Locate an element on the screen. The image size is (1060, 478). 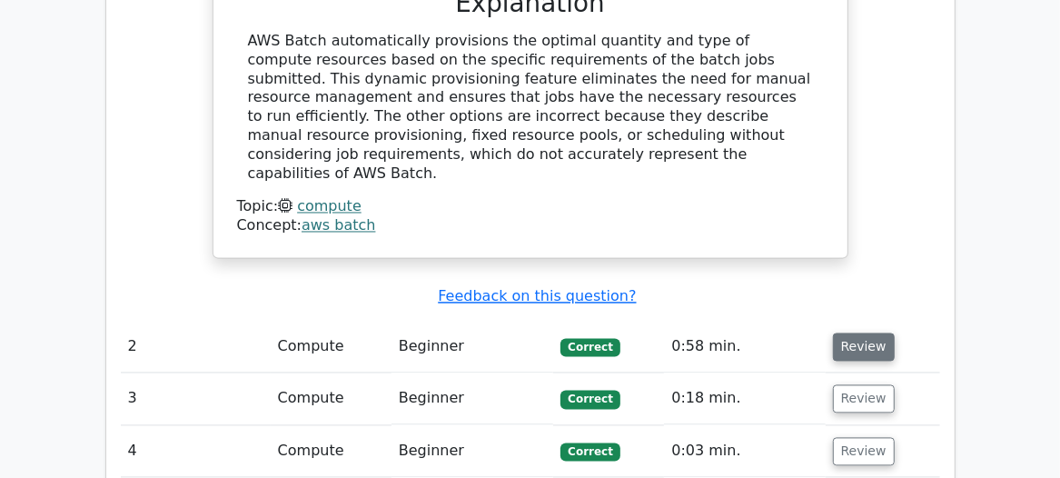
u: Feedback on this question? is located at coordinates (537, 296).